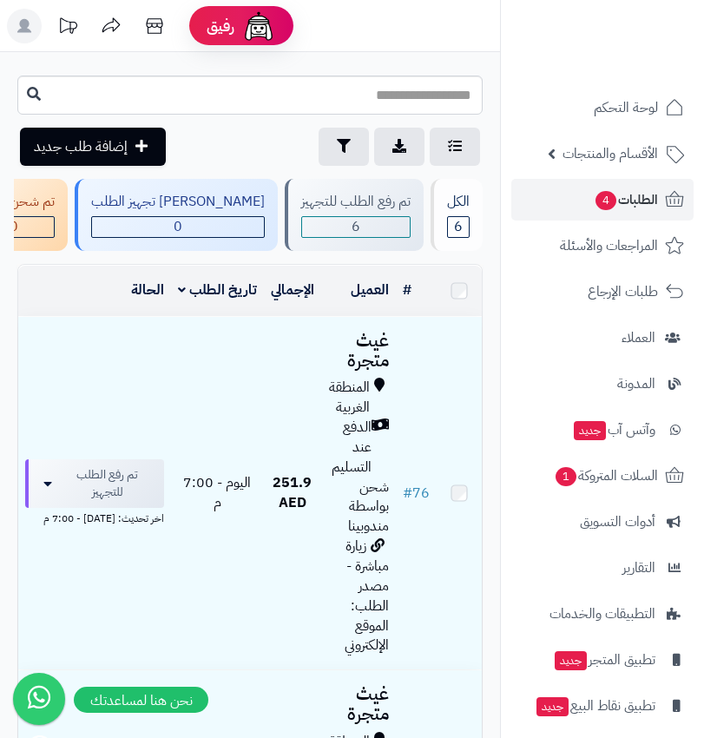 The image size is (704, 738). I want to click on span: رفيق, so click(220, 26).